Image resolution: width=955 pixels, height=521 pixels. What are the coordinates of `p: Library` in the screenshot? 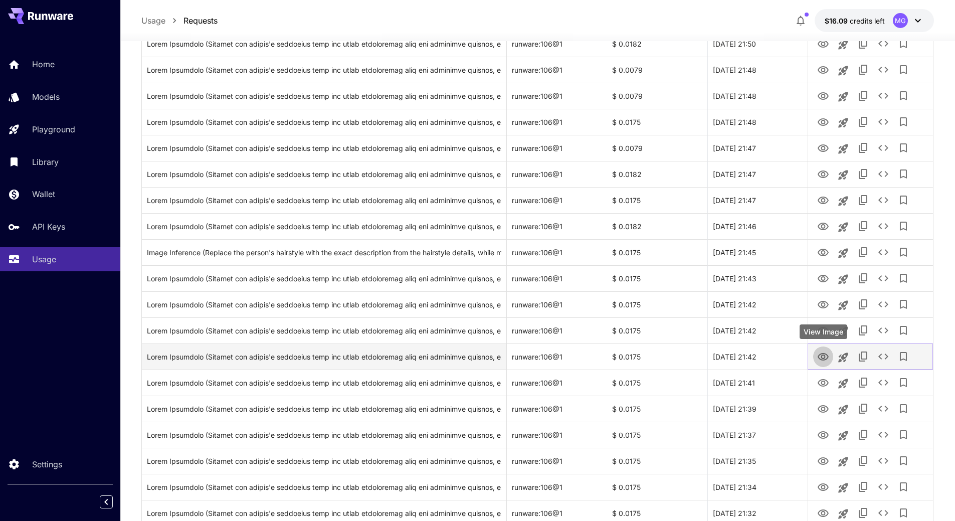 It's located at (45, 162).